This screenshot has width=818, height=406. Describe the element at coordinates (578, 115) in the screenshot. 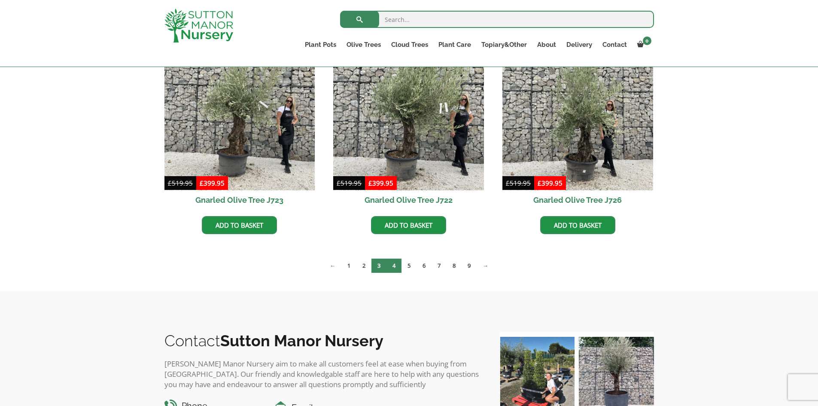

I see `img: Gnarled Olive Tree J726` at that location.